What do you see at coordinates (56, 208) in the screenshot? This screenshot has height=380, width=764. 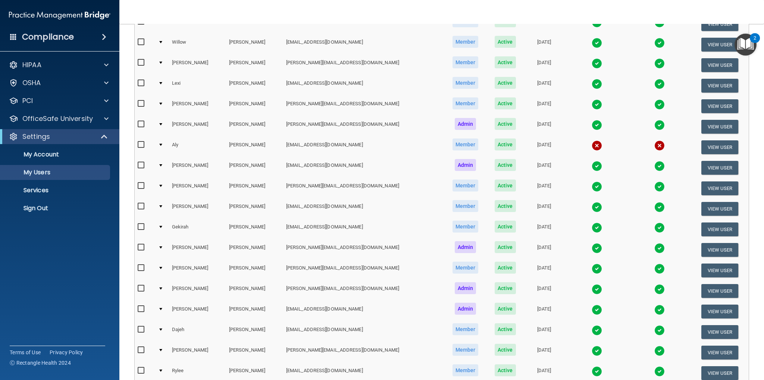 I see `p: Sign Out` at bounding box center [56, 208].